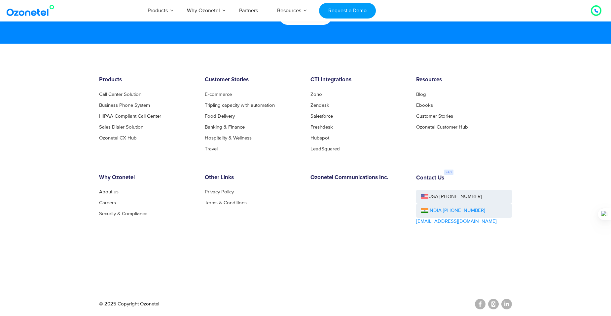  I want to click on a: Security & Compliance, so click(123, 213).